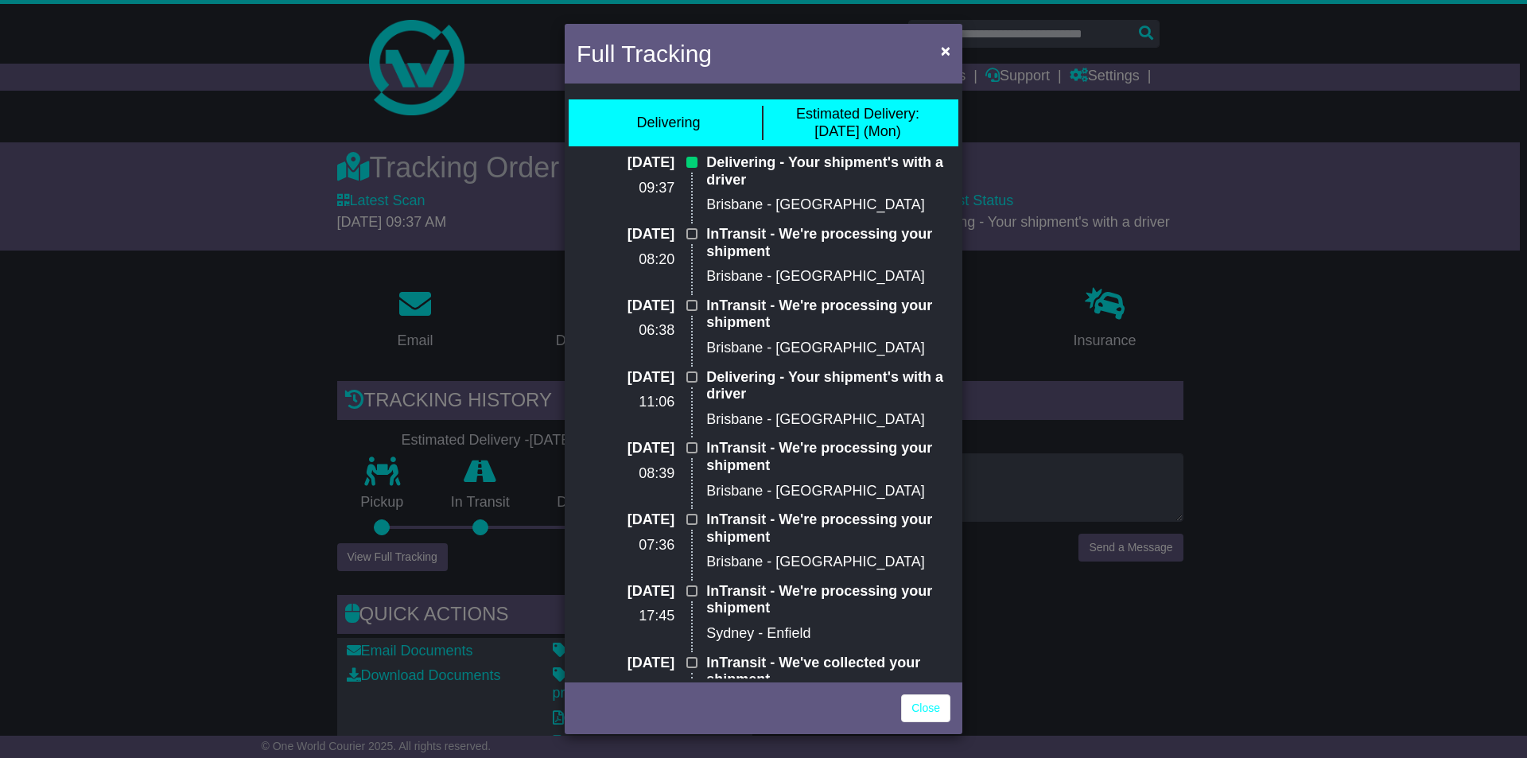 Image resolution: width=1527 pixels, height=758 pixels. I want to click on div: Delivering, so click(668, 123).